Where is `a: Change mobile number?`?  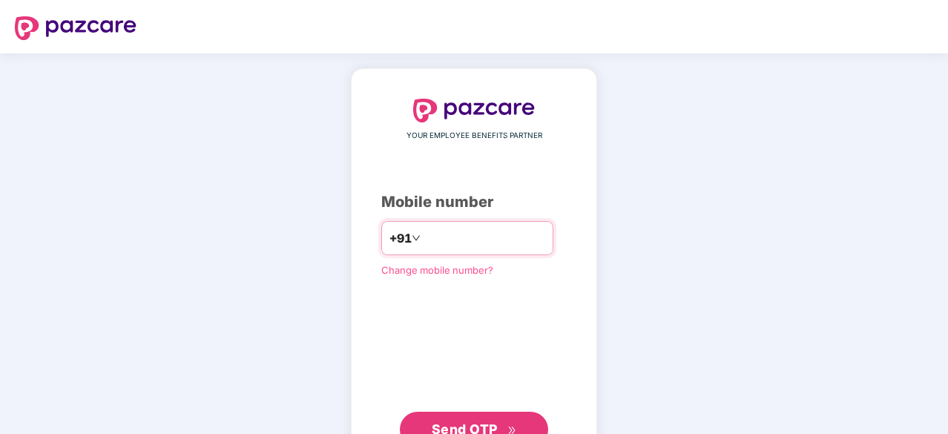
a: Change mobile number? is located at coordinates (437, 270).